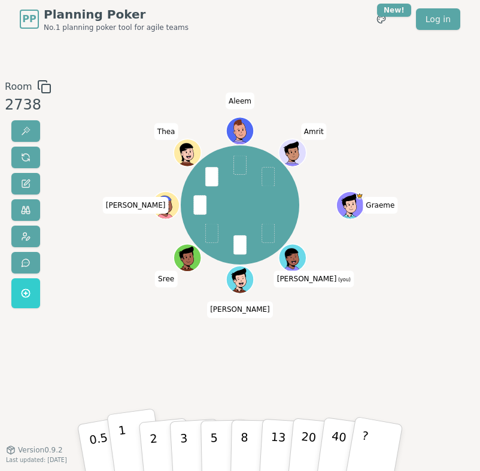 Image resolution: width=480 pixels, height=471 pixels. I want to click on button: Watch only, so click(26, 210).